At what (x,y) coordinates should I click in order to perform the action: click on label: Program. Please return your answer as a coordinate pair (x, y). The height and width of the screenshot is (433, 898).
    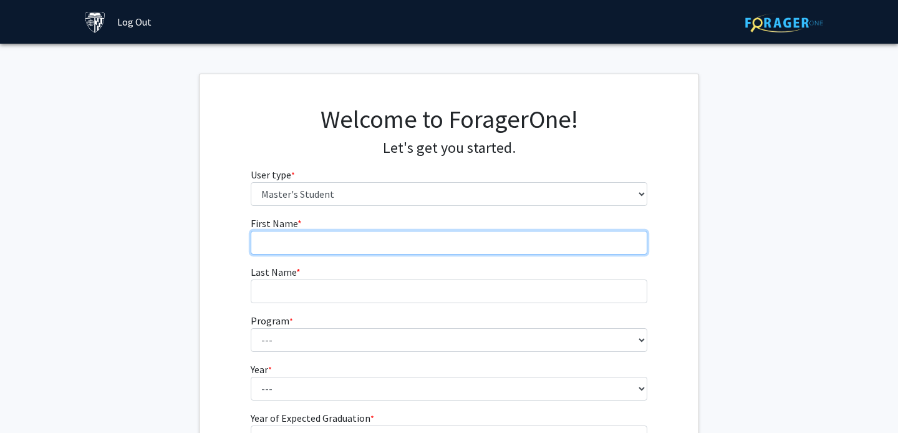
    Looking at the image, I should click on (272, 320).